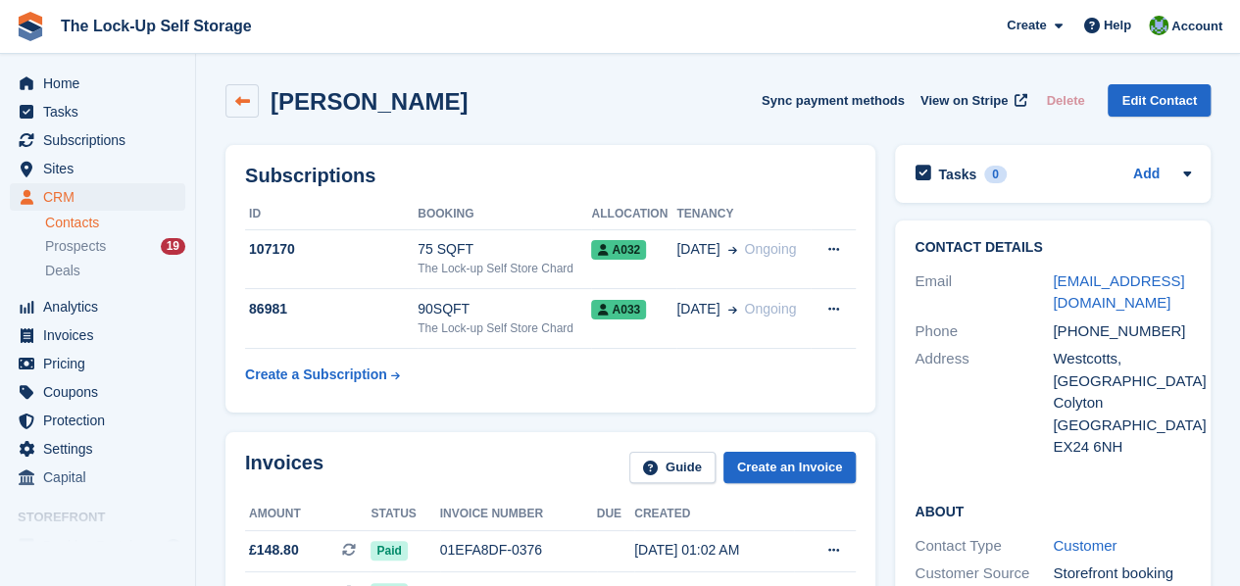 This screenshot has height=586, width=1240. Describe the element at coordinates (115, 271) in the screenshot. I see `a: Deals` at that location.